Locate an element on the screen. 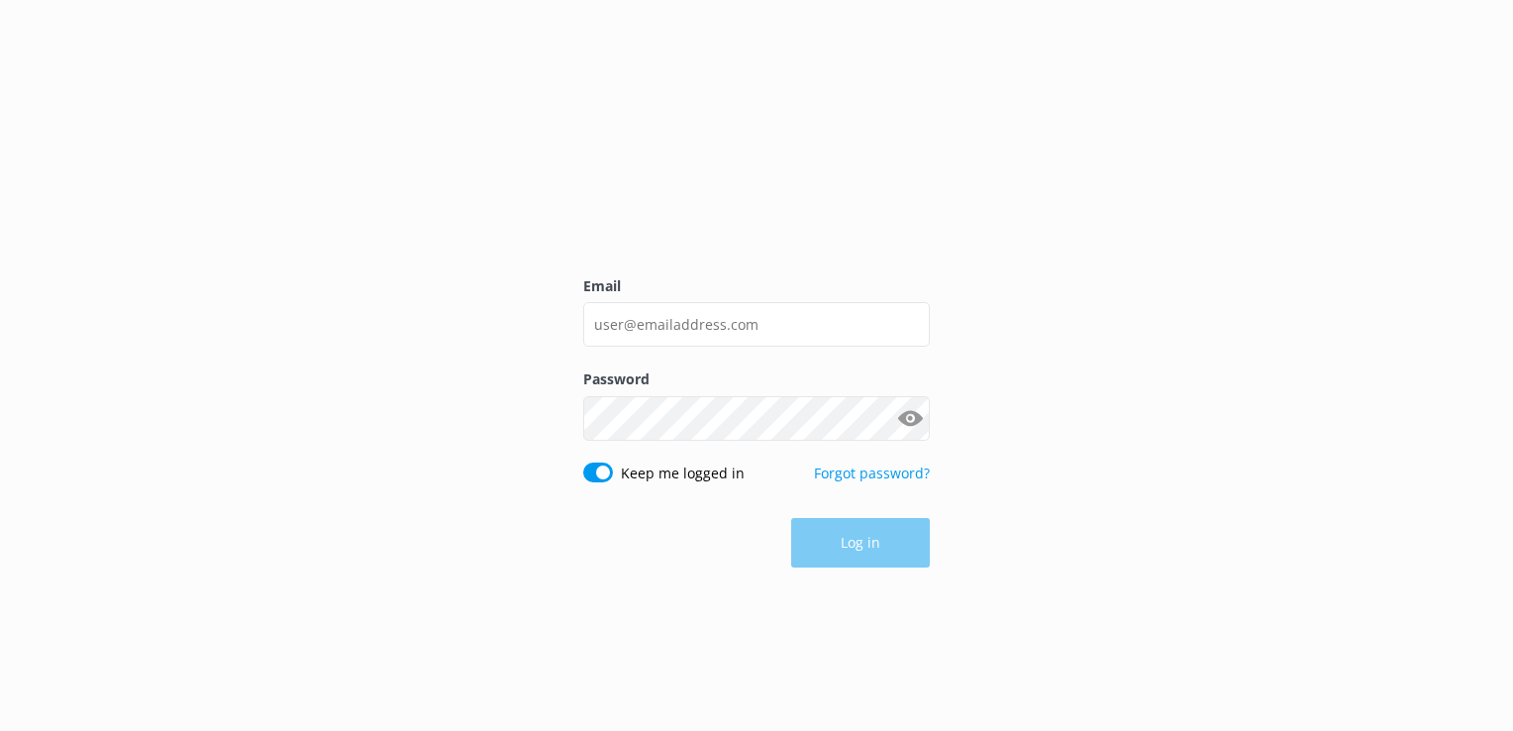  a: Forgot password? is located at coordinates (871, 472).